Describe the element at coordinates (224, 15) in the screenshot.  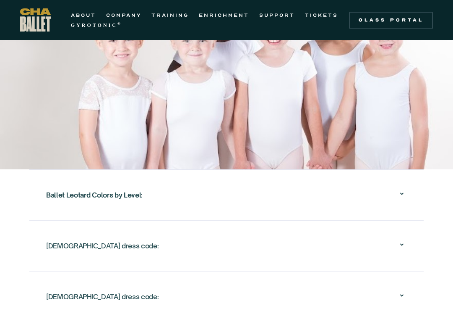
I see `a: ENRICHMENT` at that location.